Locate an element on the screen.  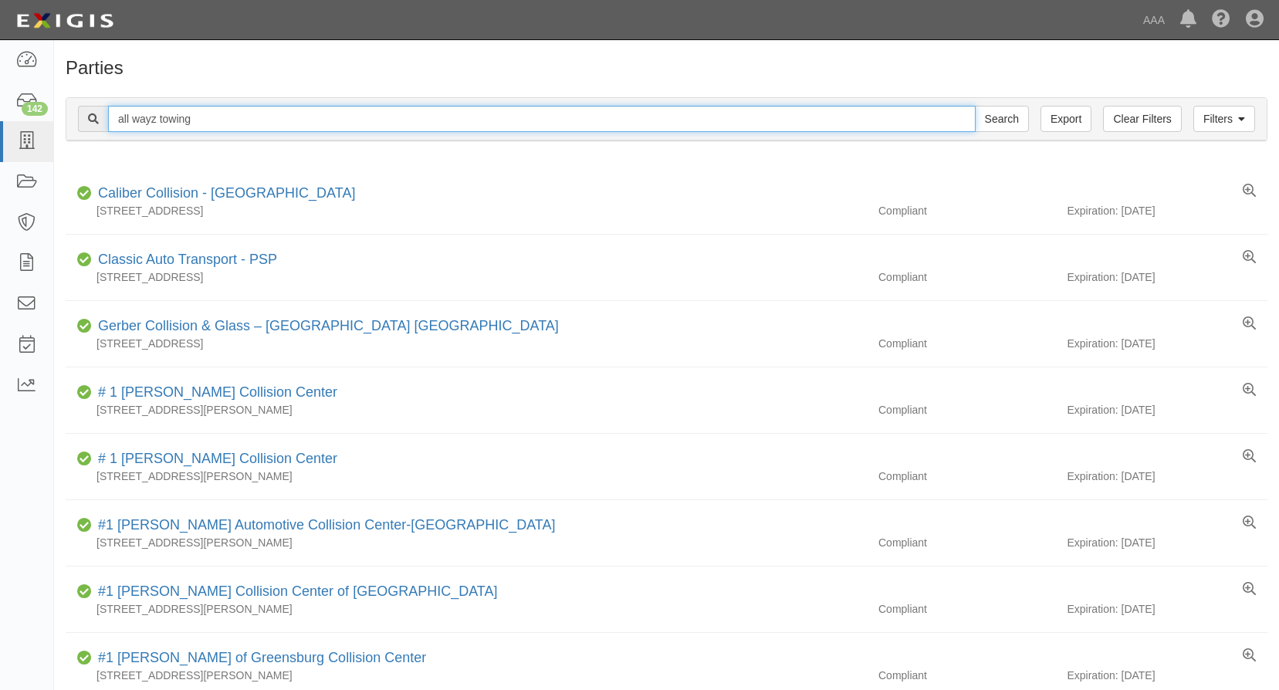
div: Gerber Collision & Glass – Houston Brighton is located at coordinates (325, 327).